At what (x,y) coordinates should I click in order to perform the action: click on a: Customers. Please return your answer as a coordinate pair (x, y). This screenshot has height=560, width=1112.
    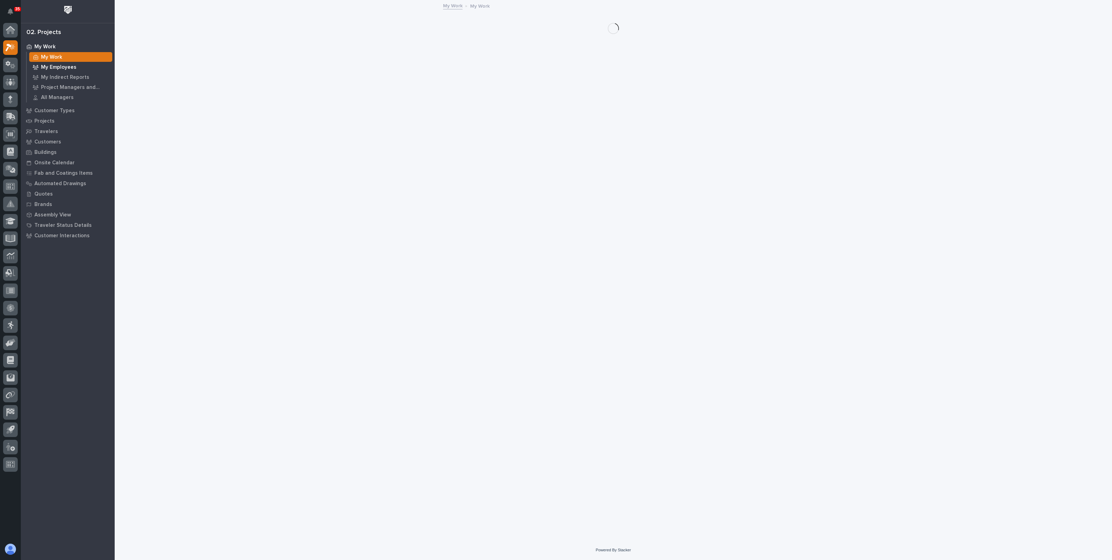
    Looking at the image, I should click on (68, 142).